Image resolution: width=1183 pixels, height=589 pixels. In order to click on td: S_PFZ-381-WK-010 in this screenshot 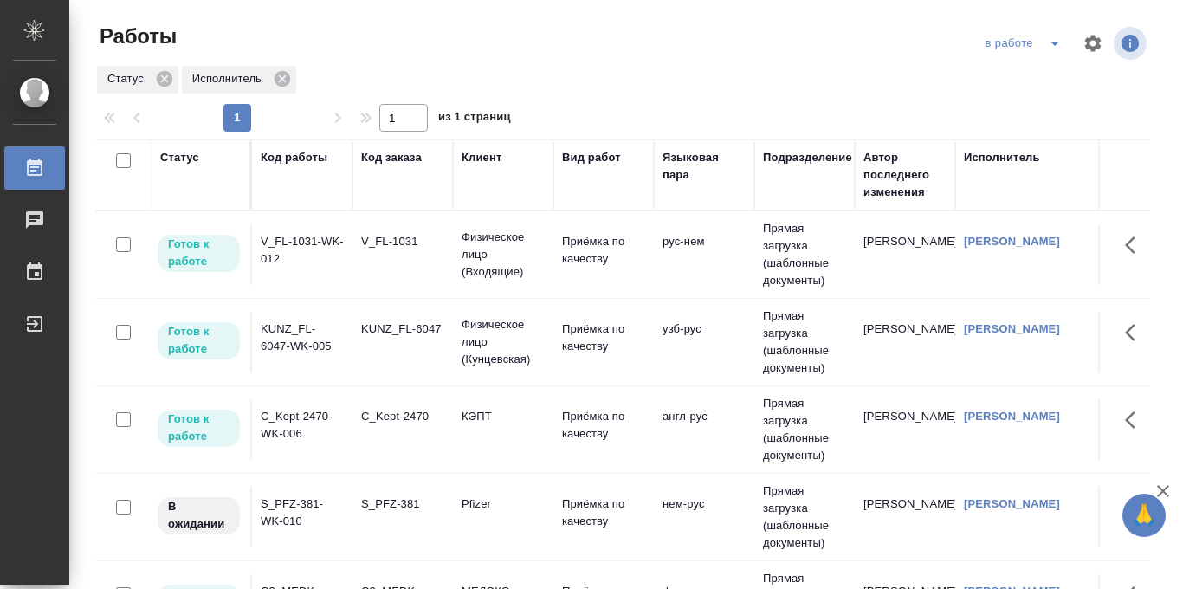, I will do `click(302, 517)`.